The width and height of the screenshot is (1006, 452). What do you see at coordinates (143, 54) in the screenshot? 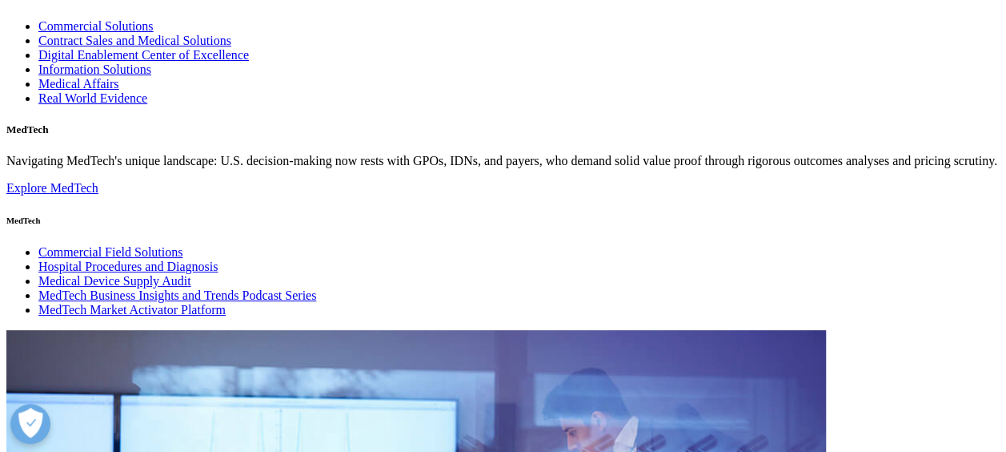
I see `a: Digital Enablement Center of Excellence` at bounding box center [143, 54].